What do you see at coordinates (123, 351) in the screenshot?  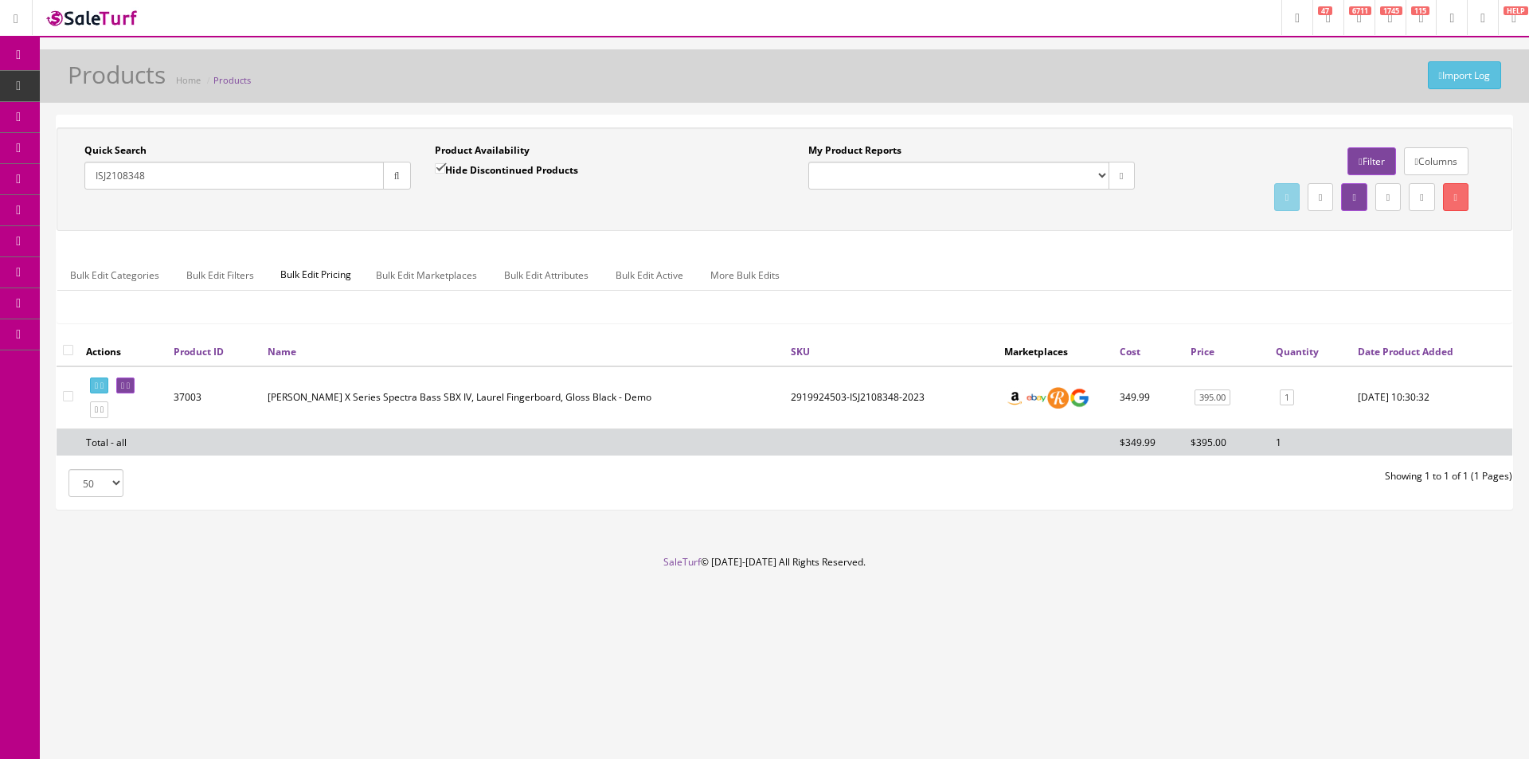 I see `th: Actions` at bounding box center [123, 351].